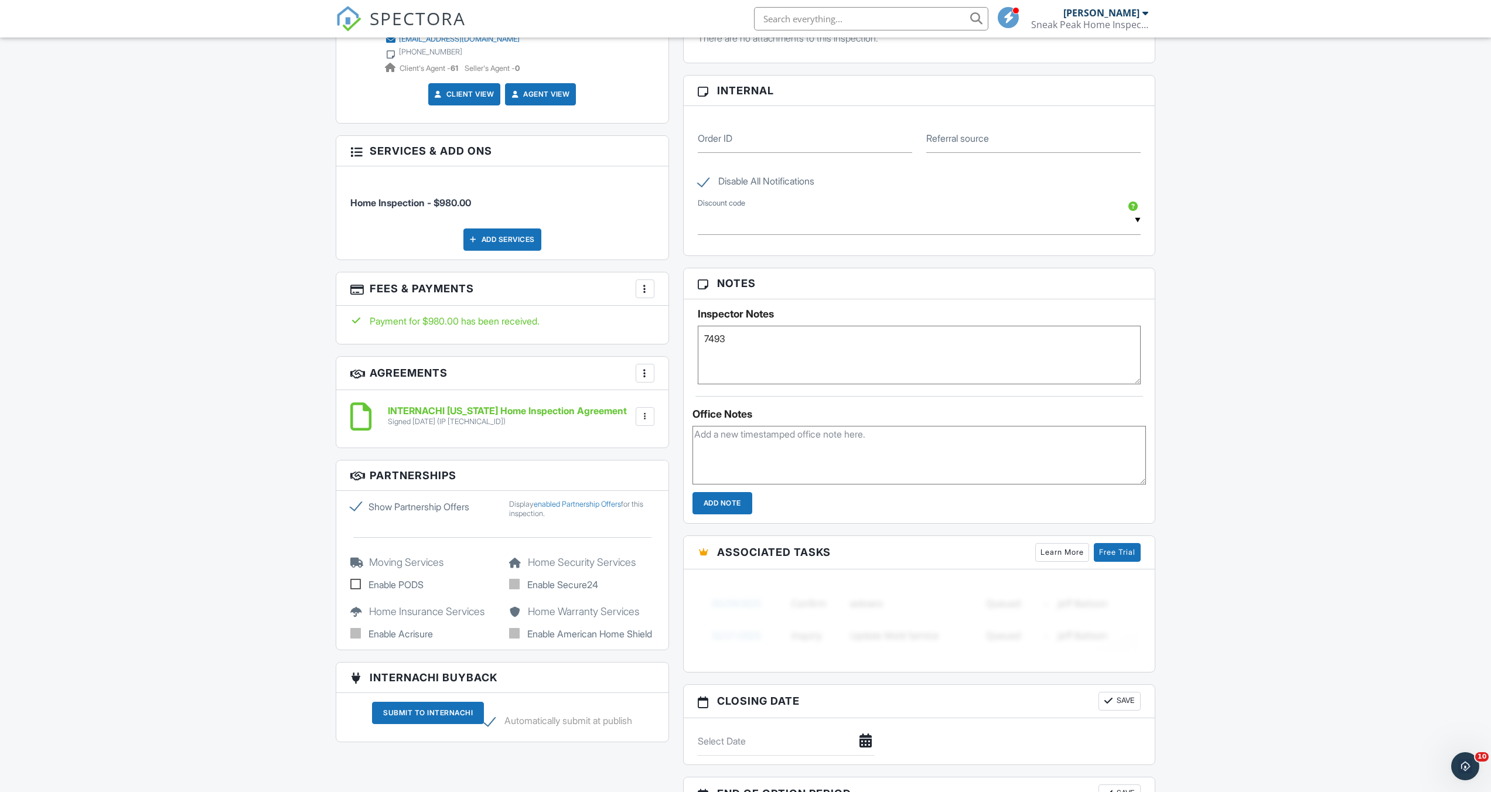 Image resolution: width=1491 pixels, height=792 pixels. I want to click on span: Closing date, so click(758, 701).